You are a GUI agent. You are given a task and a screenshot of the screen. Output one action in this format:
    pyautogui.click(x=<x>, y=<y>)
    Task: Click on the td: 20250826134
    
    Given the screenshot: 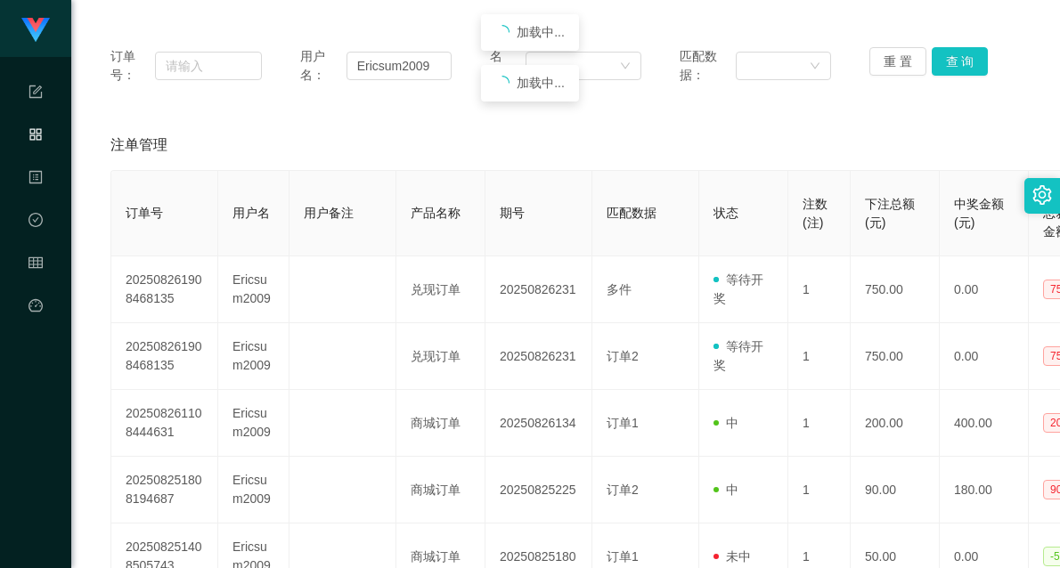 What is the action you would take?
    pyautogui.click(x=539, y=423)
    